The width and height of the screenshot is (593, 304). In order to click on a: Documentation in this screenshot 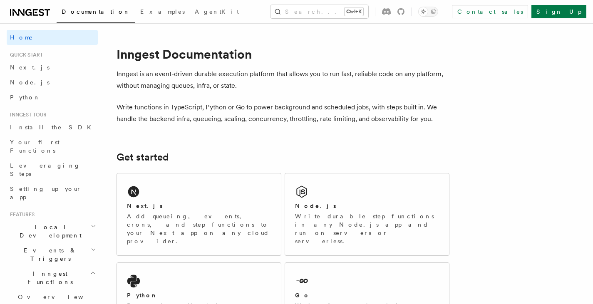, I will do `click(96, 13)`.